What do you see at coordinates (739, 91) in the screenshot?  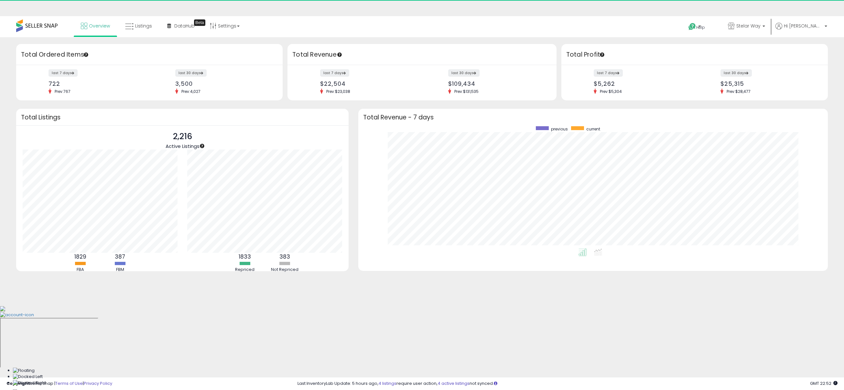 I see `span: Prev: $28,477` at bounding box center [739, 91].